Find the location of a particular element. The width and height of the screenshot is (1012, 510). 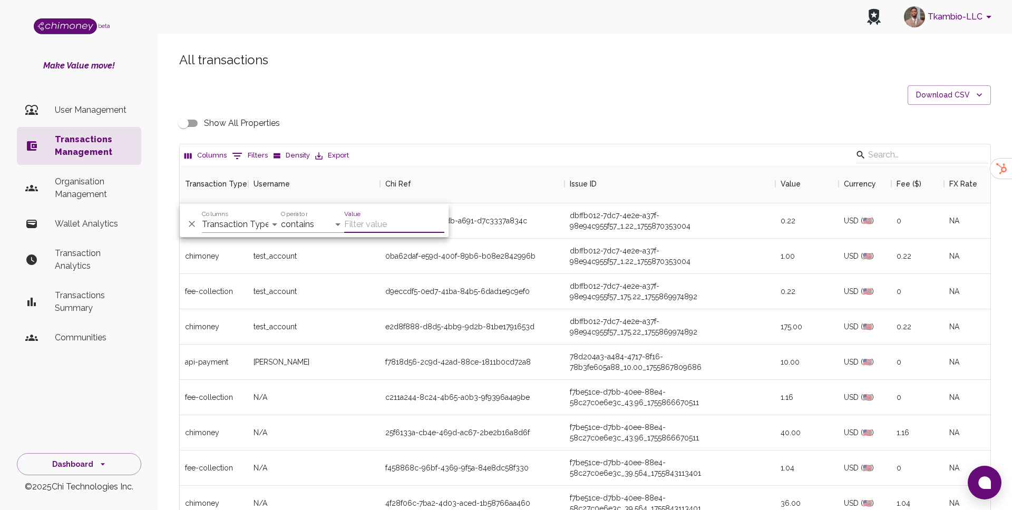

div: 0ba62daf-e59d-400f-89b6-b08e2842996b is located at coordinates (460, 256).